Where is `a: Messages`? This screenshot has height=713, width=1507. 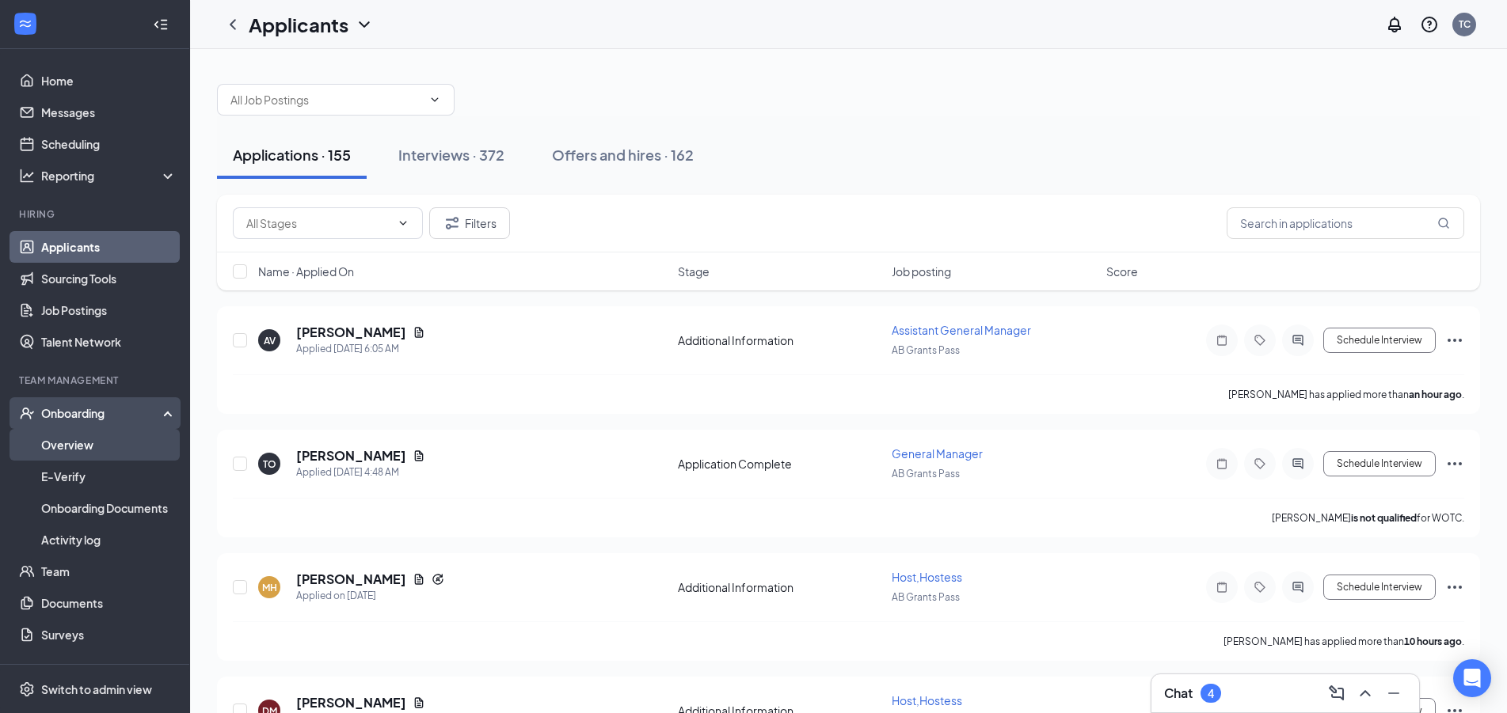
a: Messages is located at coordinates (108, 112).